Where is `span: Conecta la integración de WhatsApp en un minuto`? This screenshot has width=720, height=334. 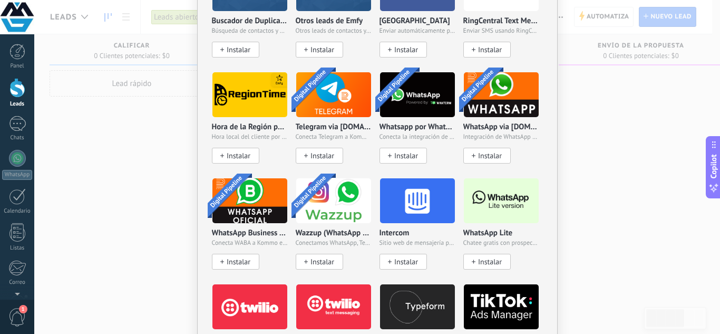
span: Conecta la integración de WhatsApp en un minuto is located at coordinates (418, 137).